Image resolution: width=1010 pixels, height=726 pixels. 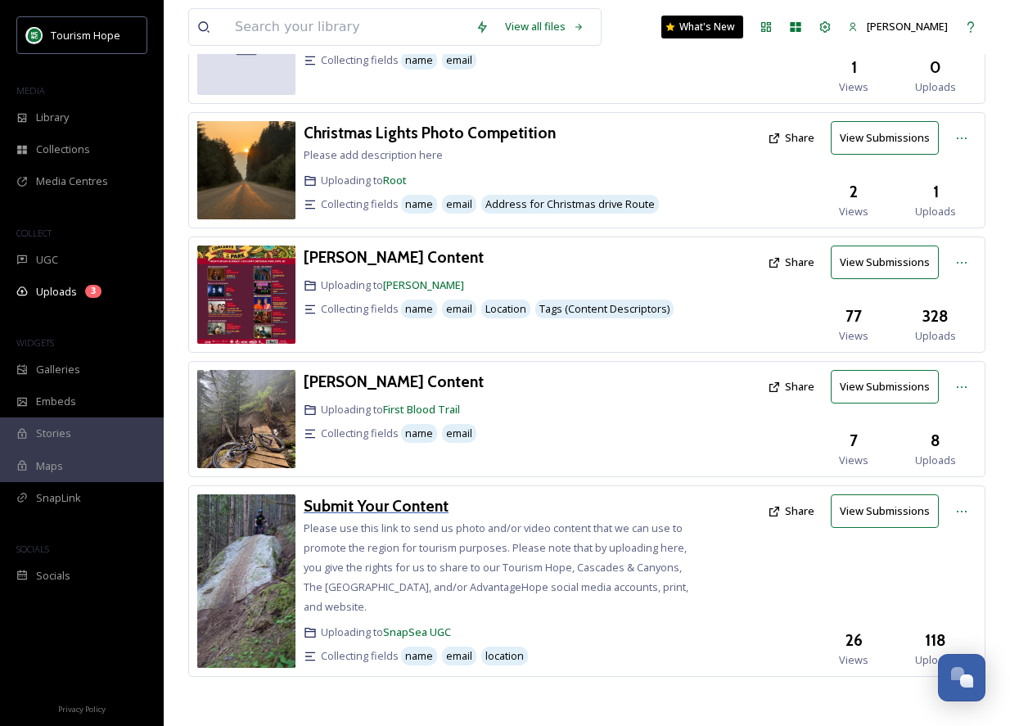 What do you see at coordinates (430, 133) in the screenshot?
I see `h3: Christmas Lights Photo Competition` at bounding box center [430, 133].